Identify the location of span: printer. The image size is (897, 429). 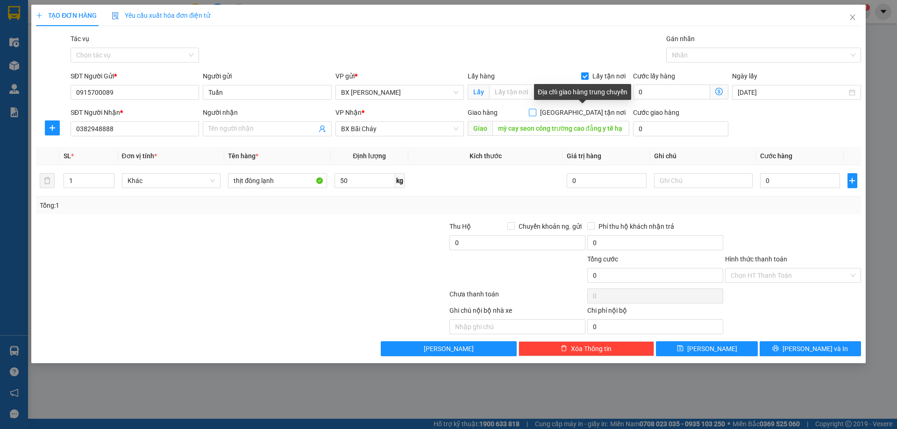
(776, 349).